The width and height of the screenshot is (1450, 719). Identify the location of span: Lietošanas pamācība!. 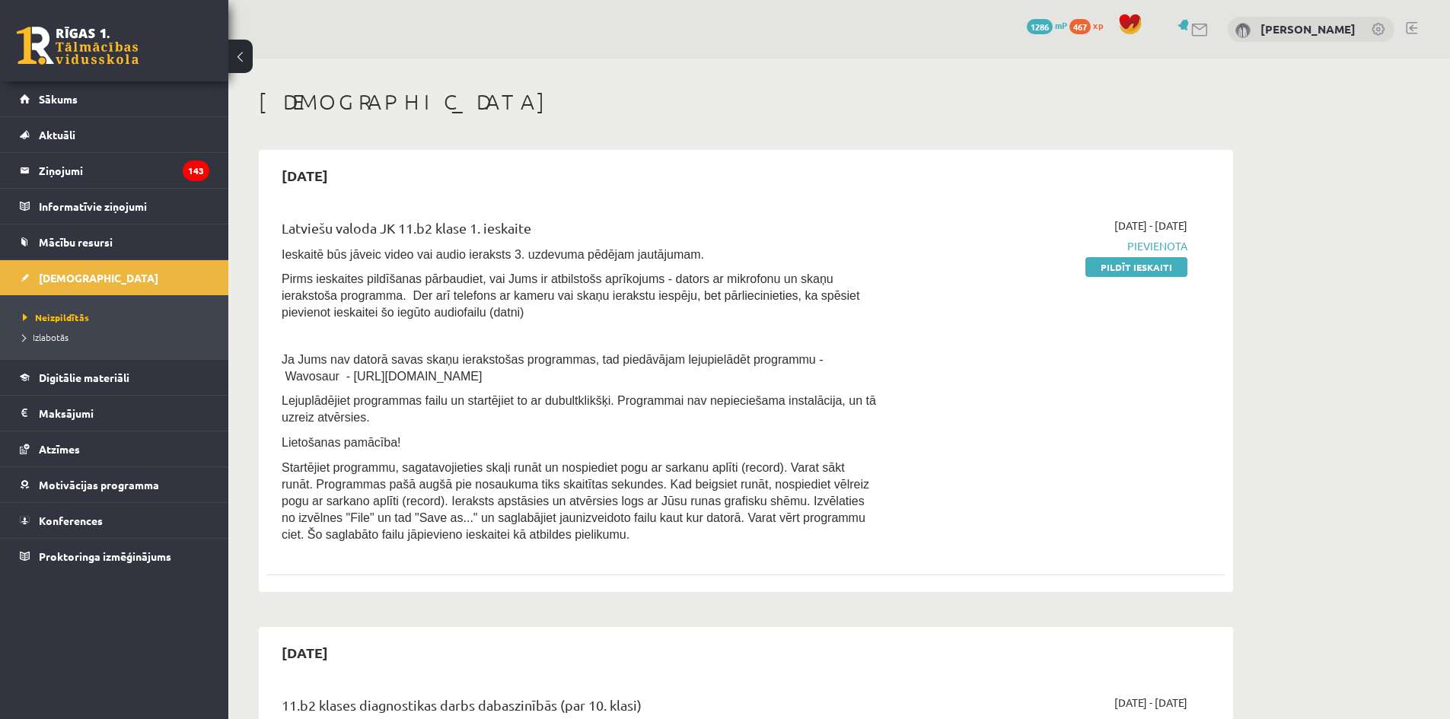
(341, 442).